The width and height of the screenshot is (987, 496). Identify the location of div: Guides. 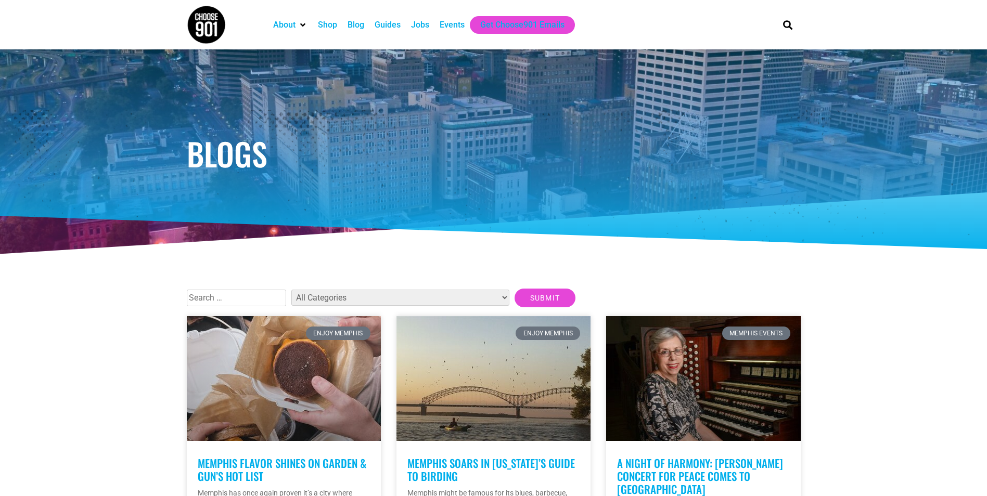
(388, 25).